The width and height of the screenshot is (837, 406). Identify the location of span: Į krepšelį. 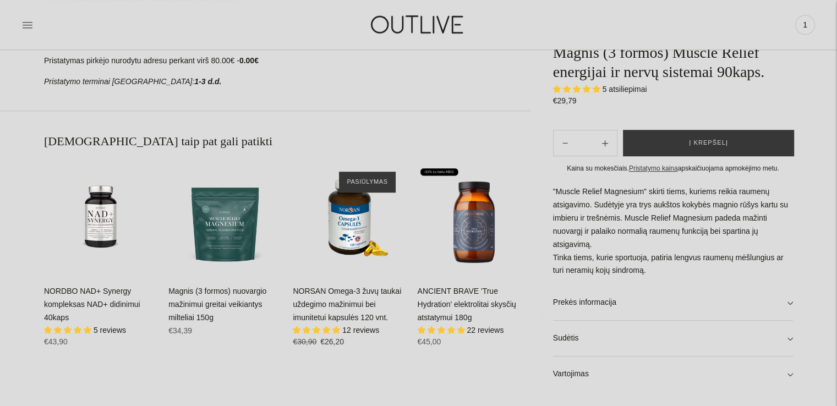
(709, 143).